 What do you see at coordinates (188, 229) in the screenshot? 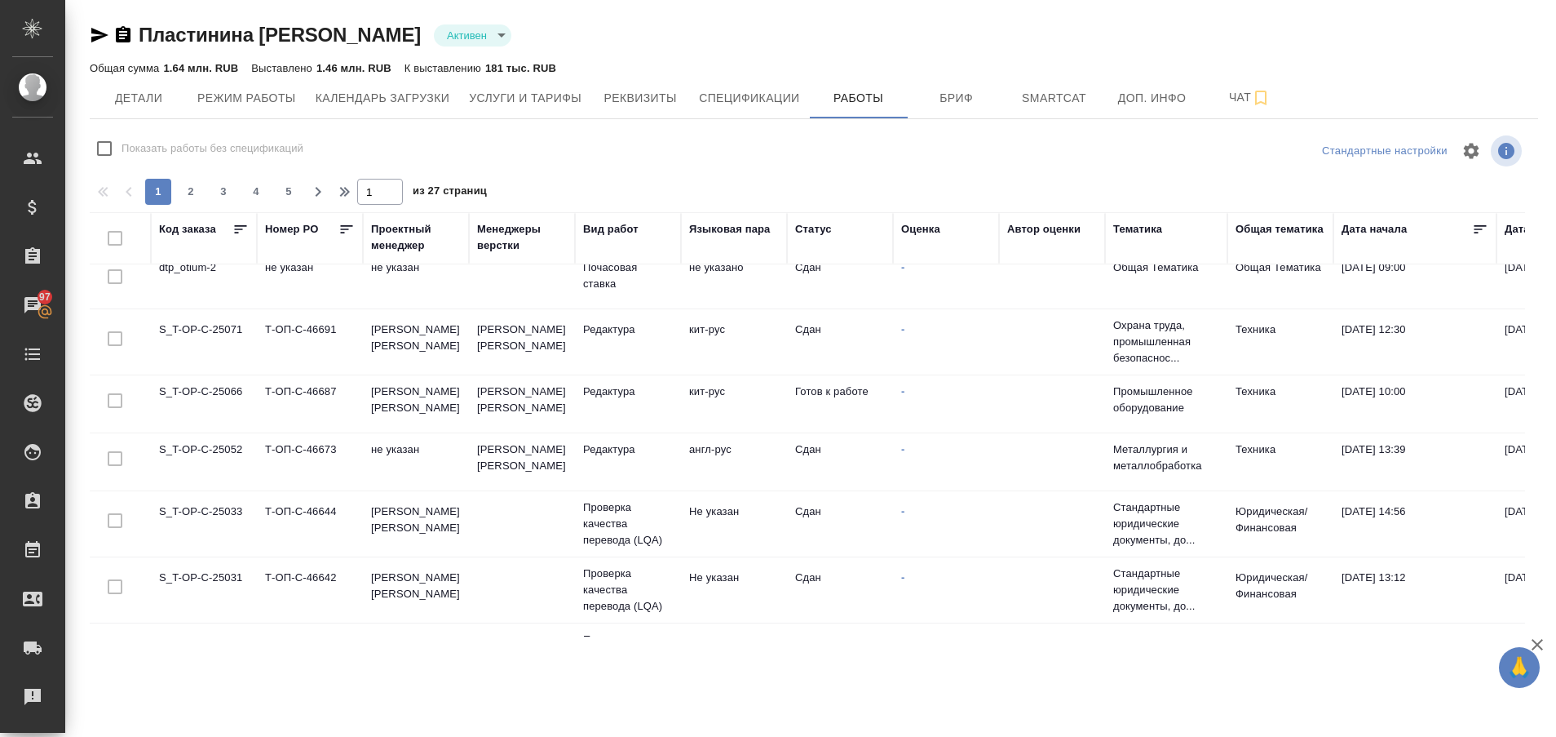
I see `div: Код заказа` at bounding box center [188, 229].